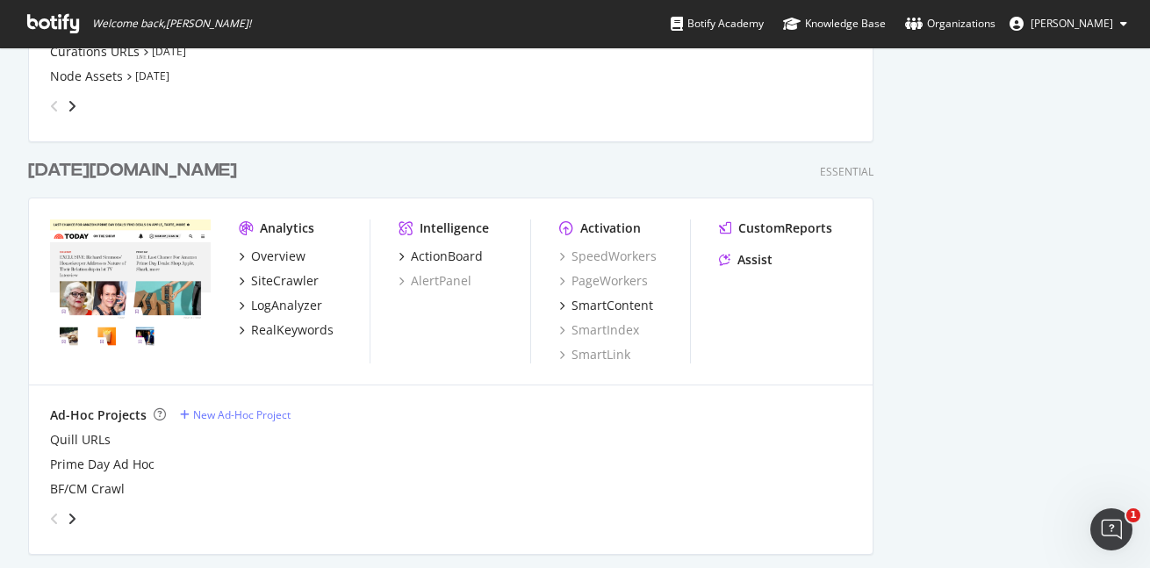  What do you see at coordinates (599, 330) in the screenshot?
I see `a: SmartIndex` at bounding box center [599, 330].